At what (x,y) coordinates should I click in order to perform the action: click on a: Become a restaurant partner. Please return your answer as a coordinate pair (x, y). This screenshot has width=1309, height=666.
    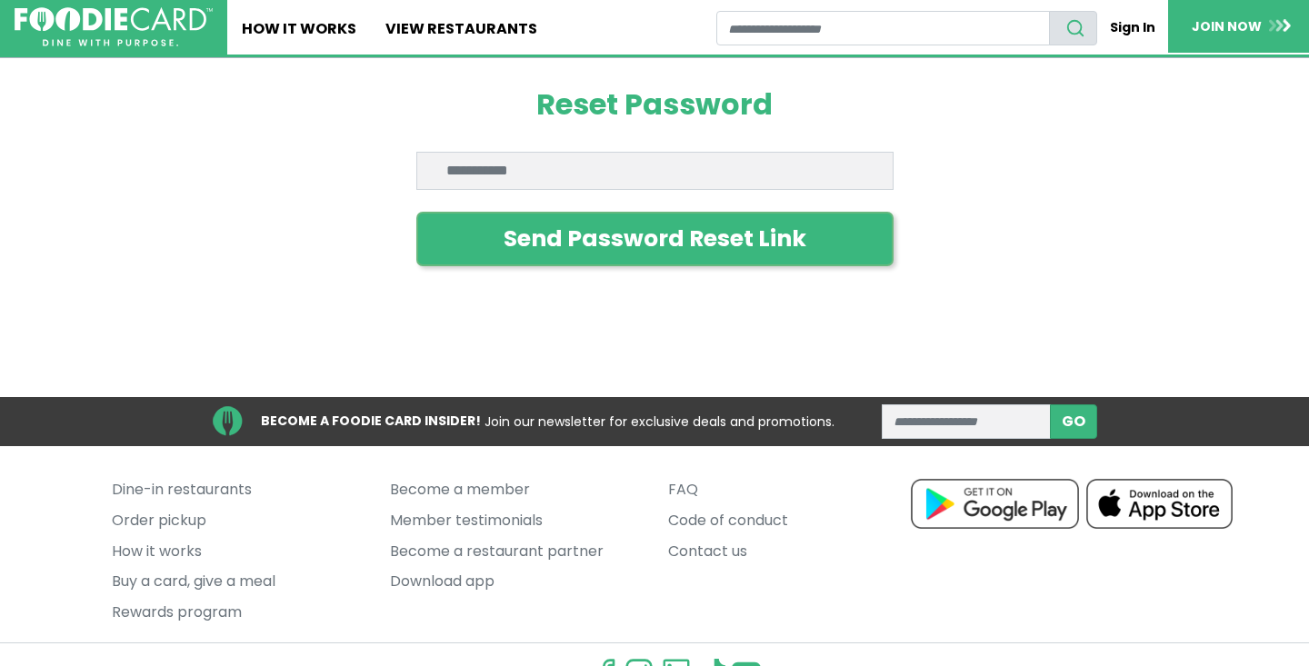
    Looking at the image, I should click on (516, 552).